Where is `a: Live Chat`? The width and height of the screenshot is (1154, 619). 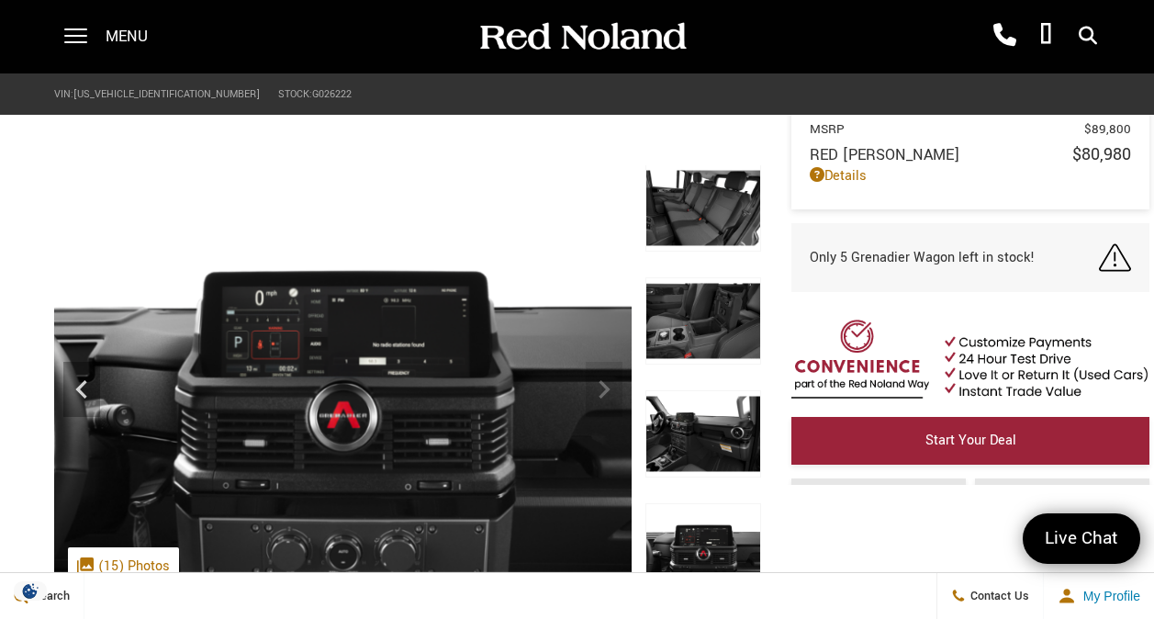 a: Live Chat is located at coordinates (1082, 538).